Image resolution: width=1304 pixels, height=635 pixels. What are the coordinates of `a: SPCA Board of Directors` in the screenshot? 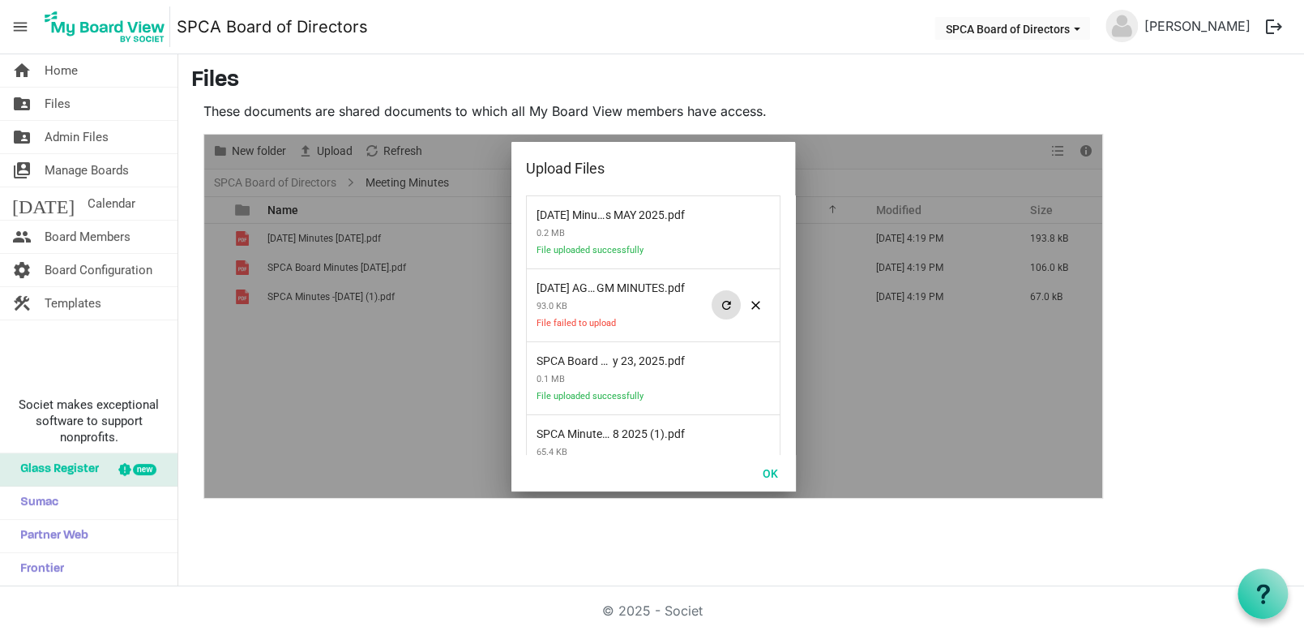 It's located at (272, 27).